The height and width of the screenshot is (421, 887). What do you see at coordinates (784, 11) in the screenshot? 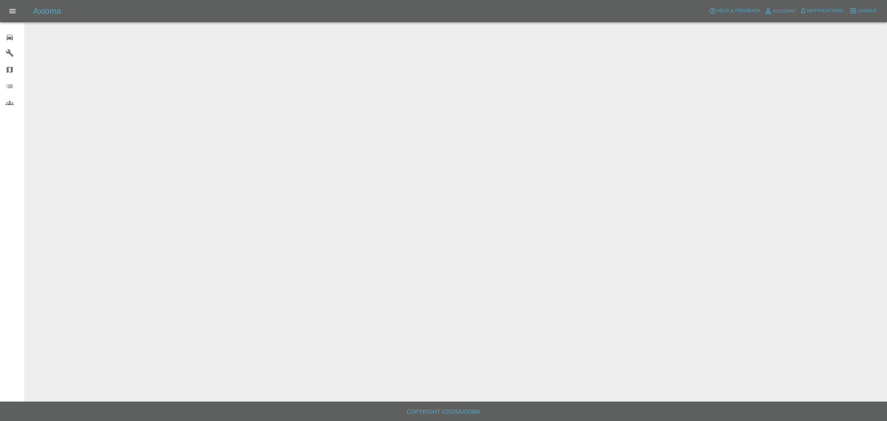
I see `span: Account` at bounding box center [784, 11].